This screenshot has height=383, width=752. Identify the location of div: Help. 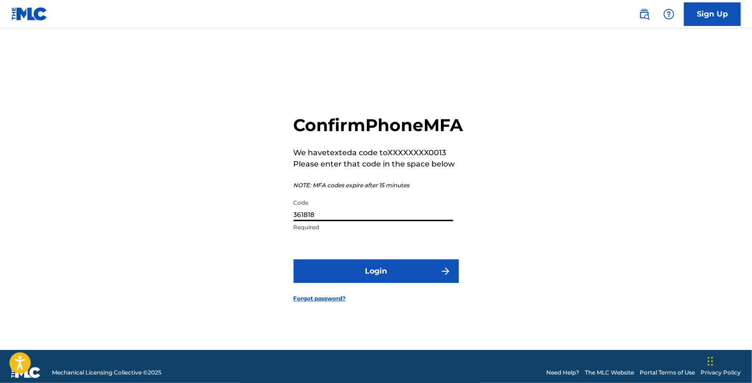
(669, 14).